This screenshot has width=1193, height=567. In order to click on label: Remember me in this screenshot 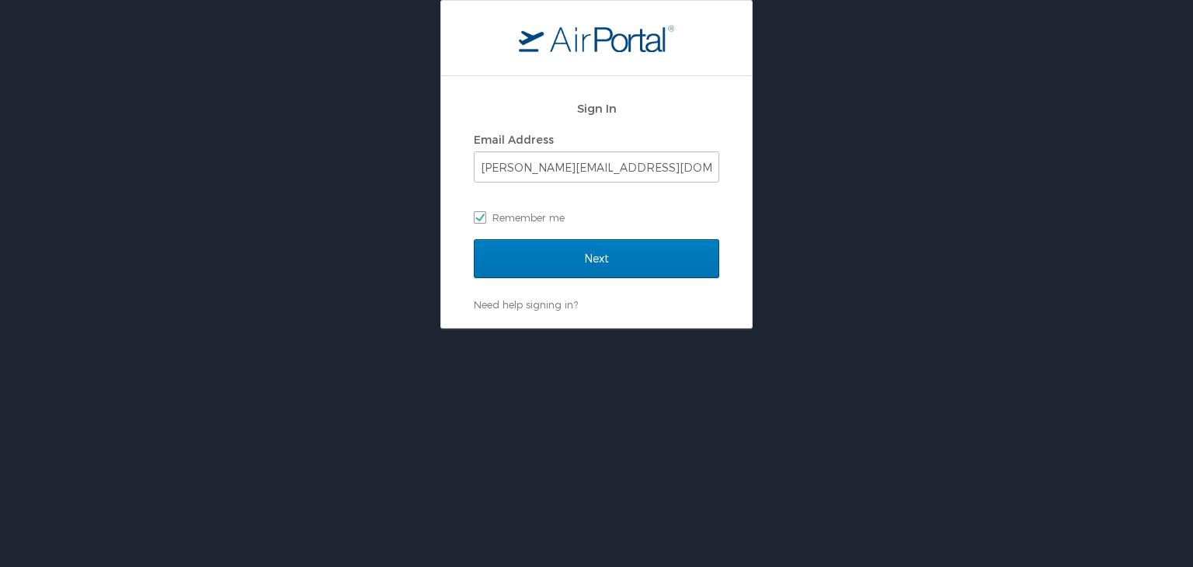, I will do `click(596, 217)`.